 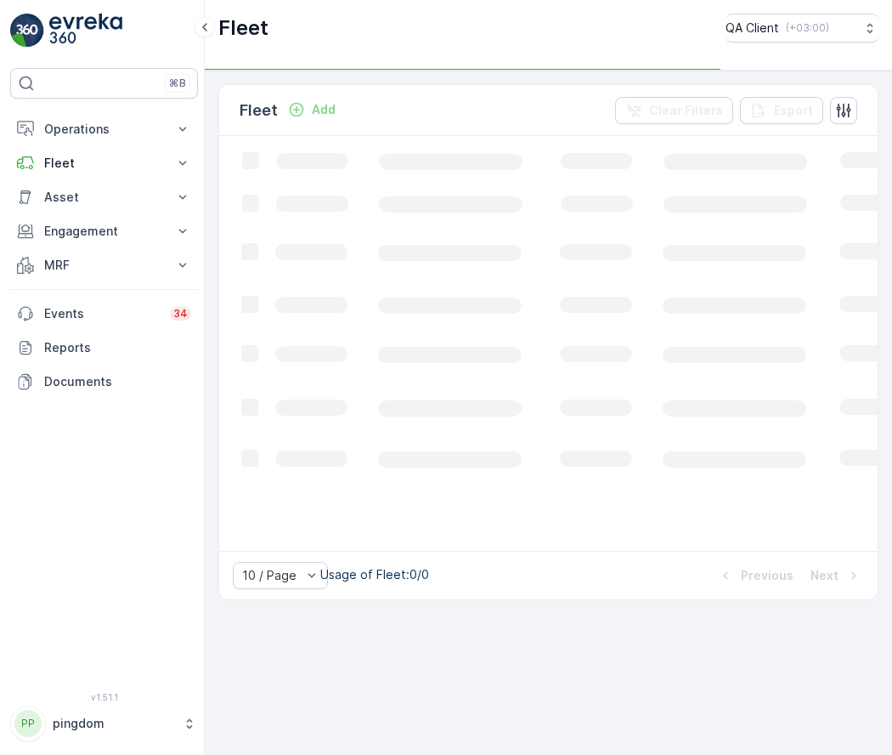 I want to click on p: Documents, so click(x=117, y=382).